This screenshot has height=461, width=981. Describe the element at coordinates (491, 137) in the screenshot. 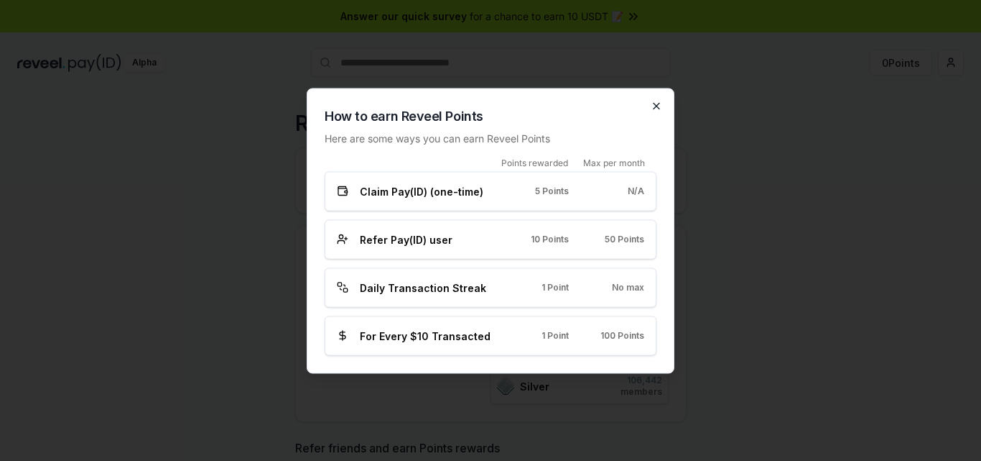

I see `p: Here are some ways you can earn Reveel Points` at that location.